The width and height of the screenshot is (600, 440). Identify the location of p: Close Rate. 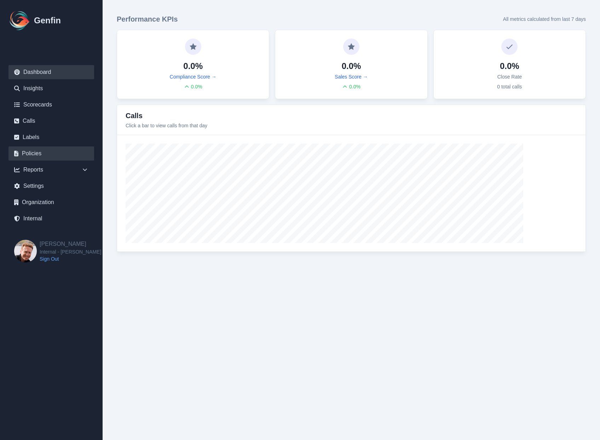
(509, 77).